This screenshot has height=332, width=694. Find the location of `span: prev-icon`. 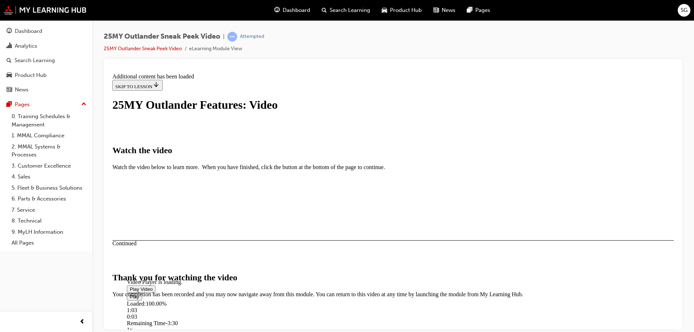

span: prev-icon is located at coordinates (82, 322).